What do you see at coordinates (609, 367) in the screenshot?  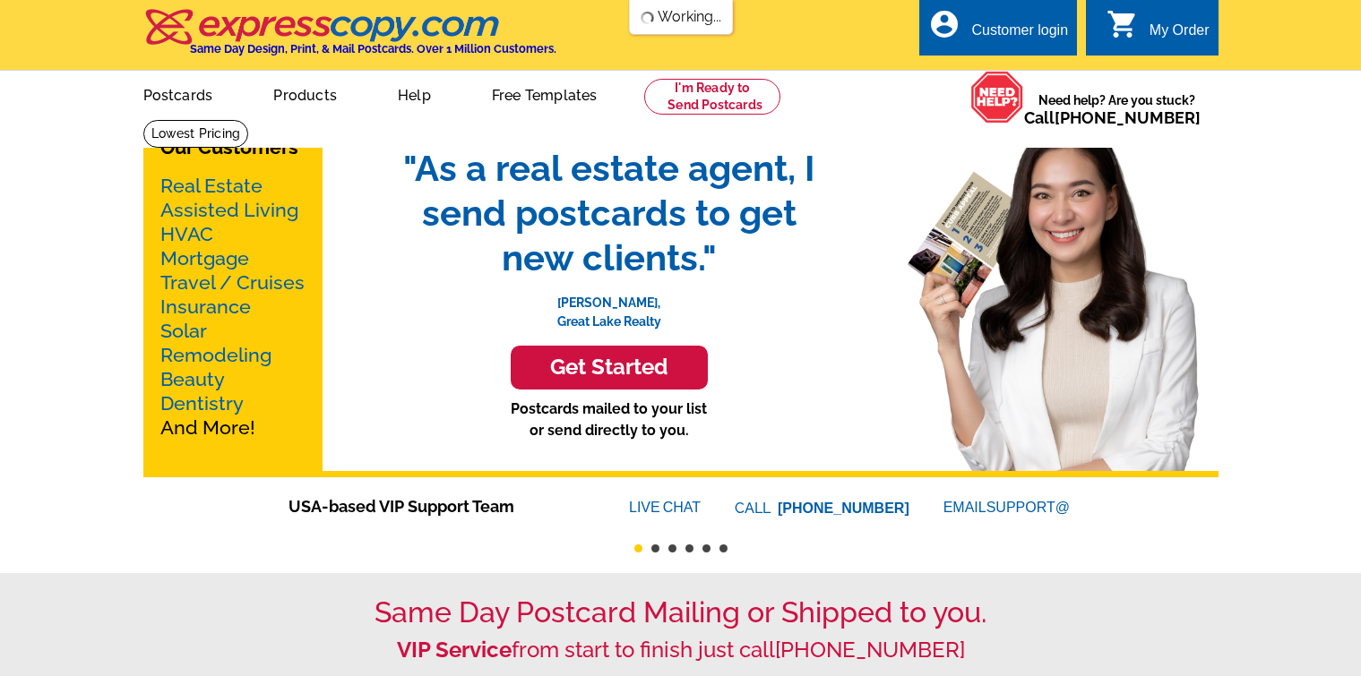 I see `a: Get Started` at bounding box center [609, 367].